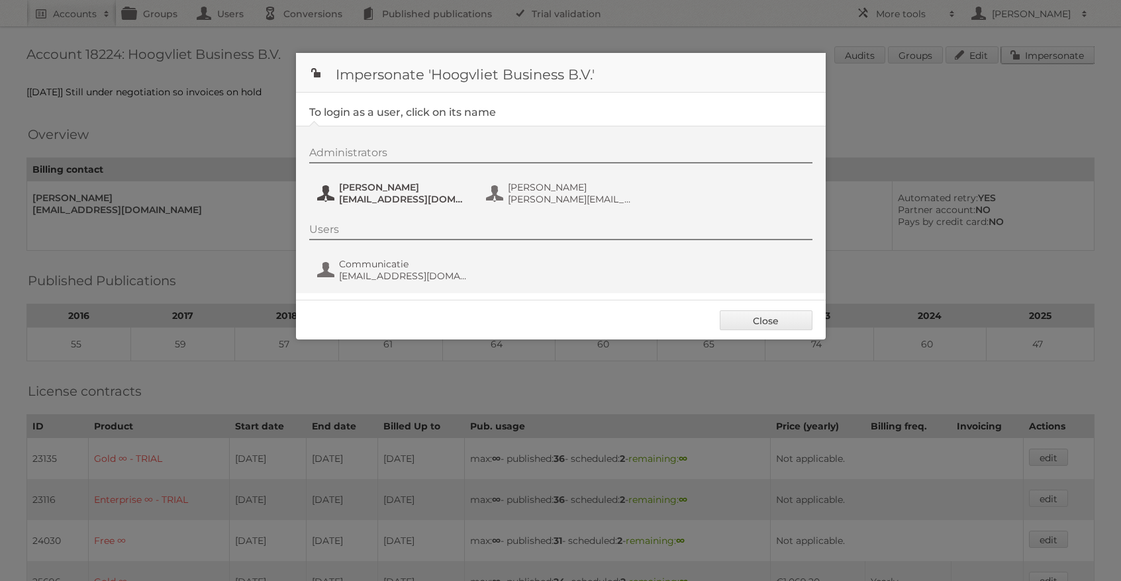  Describe the element at coordinates (561, 73) in the screenshot. I see `h1: Impersonate 'Hoogvliet Business B.V.'` at that location.